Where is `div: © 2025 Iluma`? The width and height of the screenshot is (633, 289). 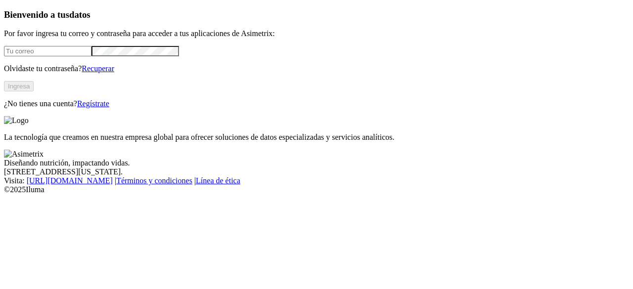 div: © 2025 Iluma is located at coordinates (316, 190).